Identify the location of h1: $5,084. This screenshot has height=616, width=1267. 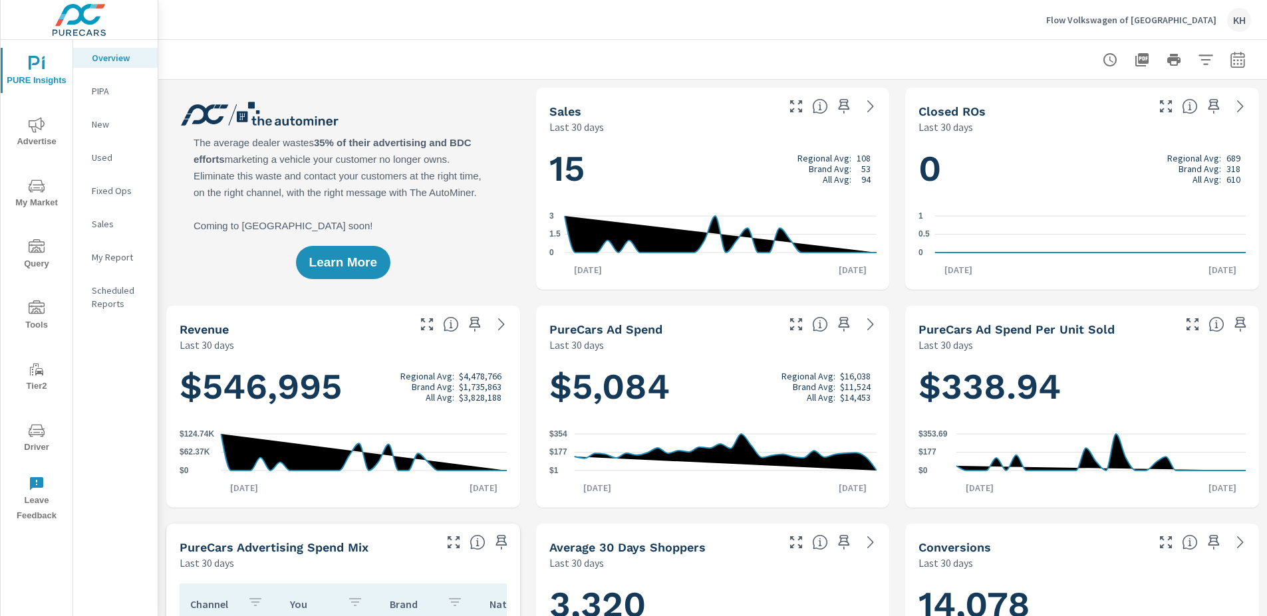
(713, 387).